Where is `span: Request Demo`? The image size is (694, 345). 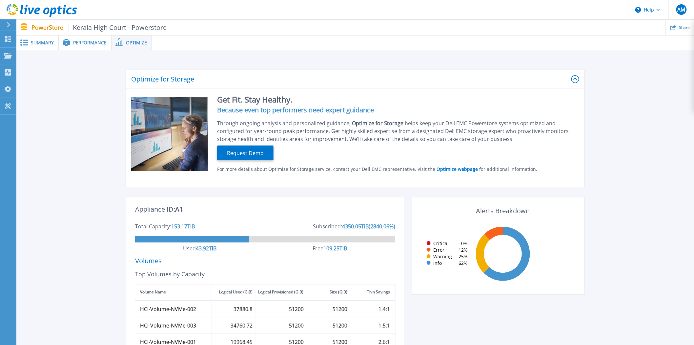
span: Request Demo is located at coordinates (245, 153).